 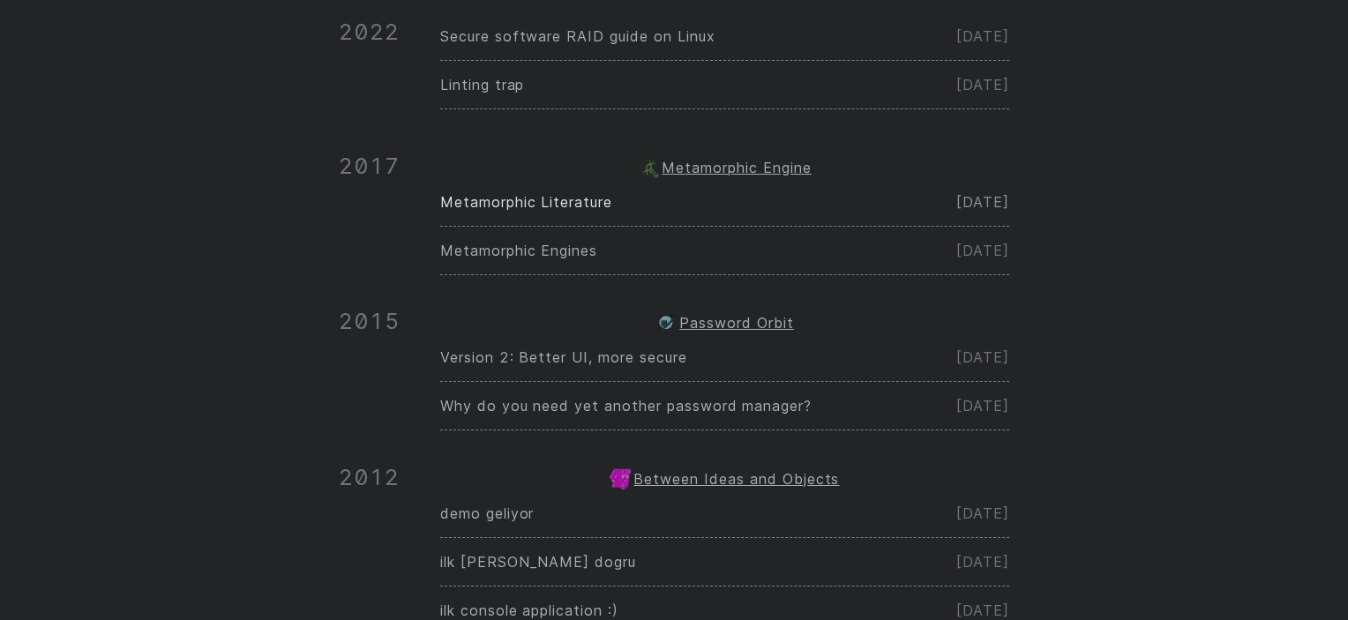 What do you see at coordinates (648, 168) in the screenshot?
I see `img: An icon depicting a DNA strand intertwined with a gear symbol, representing genetic mutations.` at bounding box center [648, 168].